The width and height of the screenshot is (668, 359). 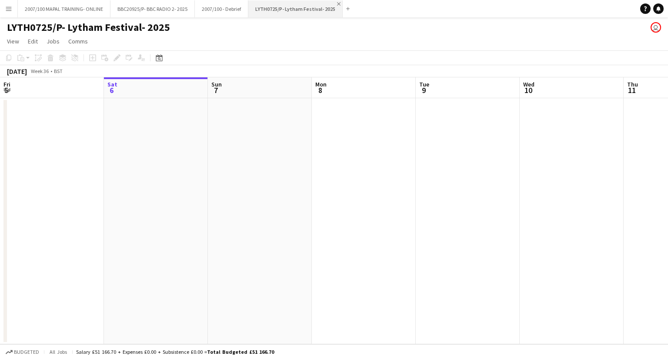 What do you see at coordinates (112, 84) in the screenshot?
I see `span: Sat` at bounding box center [112, 84].